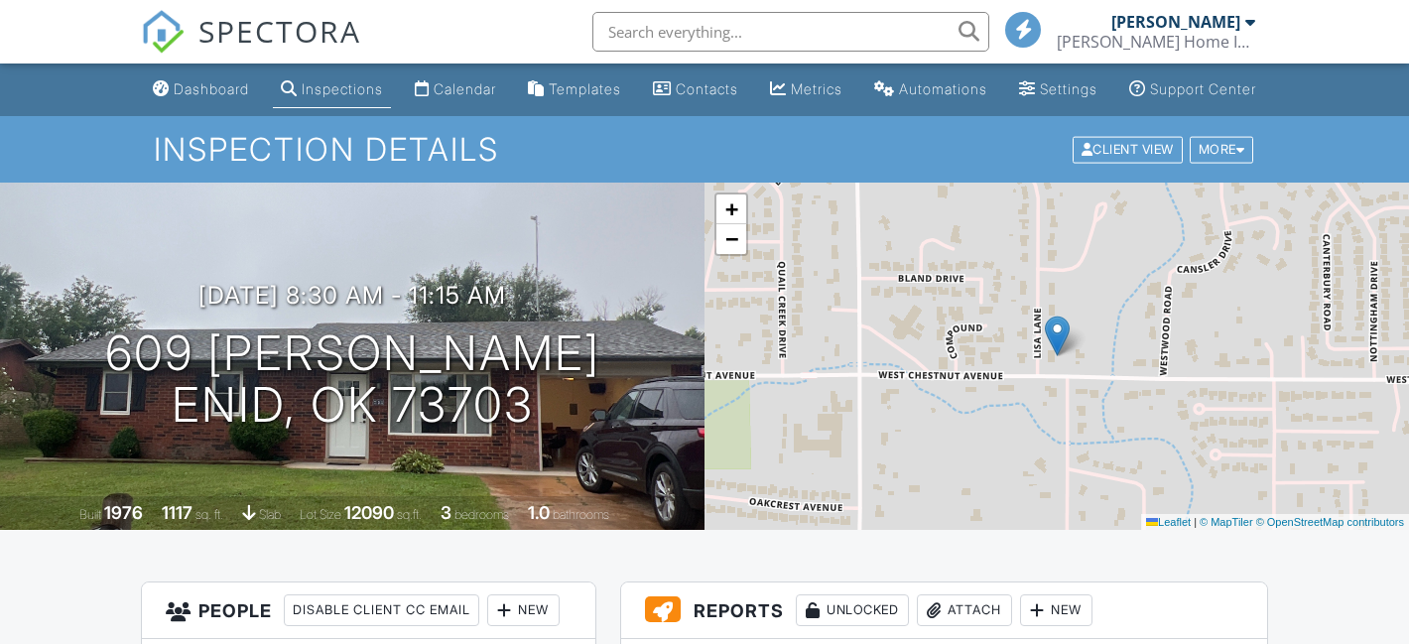 This screenshot has width=1409, height=644. I want to click on a: Inspections, so click(331, 89).